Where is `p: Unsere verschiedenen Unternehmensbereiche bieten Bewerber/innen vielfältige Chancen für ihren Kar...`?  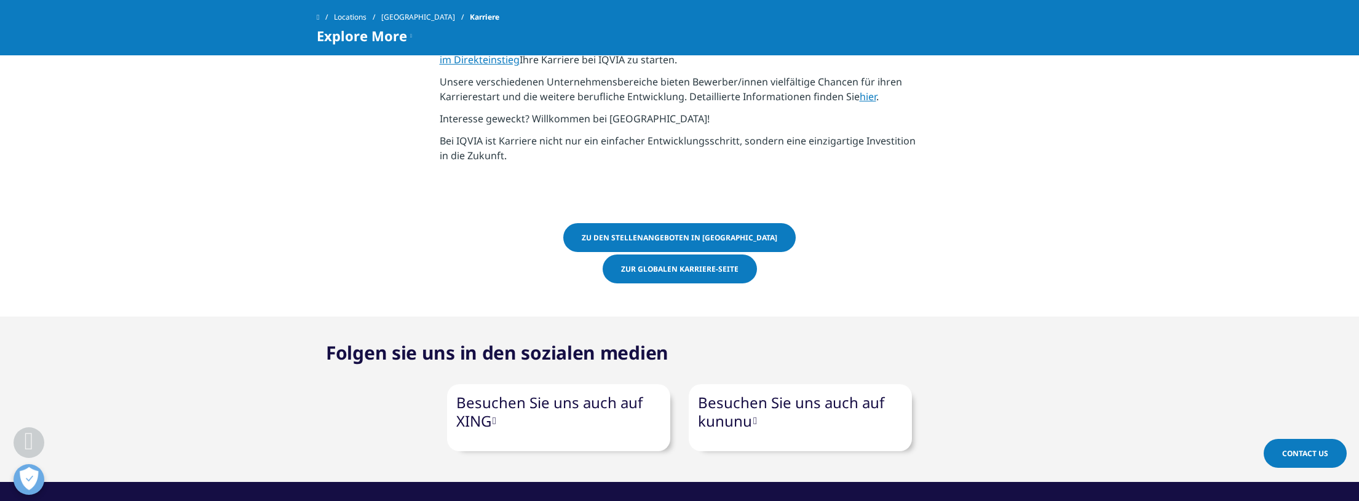 p: Unsere verschiedenen Unternehmensbereiche bieten Bewerber/innen vielfältige Chancen für ihren Kar... is located at coordinates (679, 93).